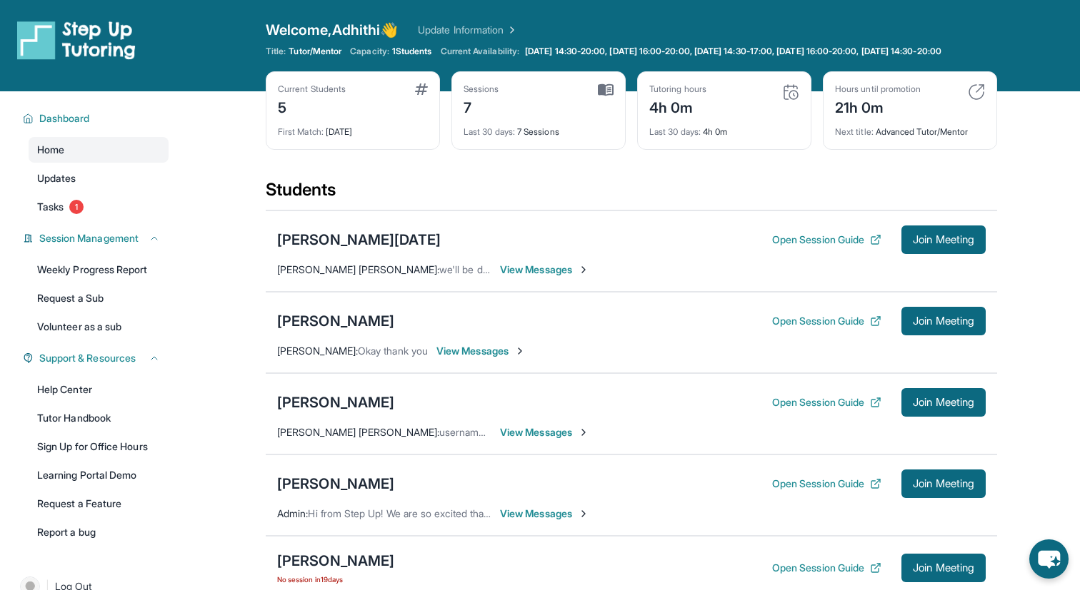 The image size is (1080, 590). I want to click on span: Support & Resources, so click(87, 358).